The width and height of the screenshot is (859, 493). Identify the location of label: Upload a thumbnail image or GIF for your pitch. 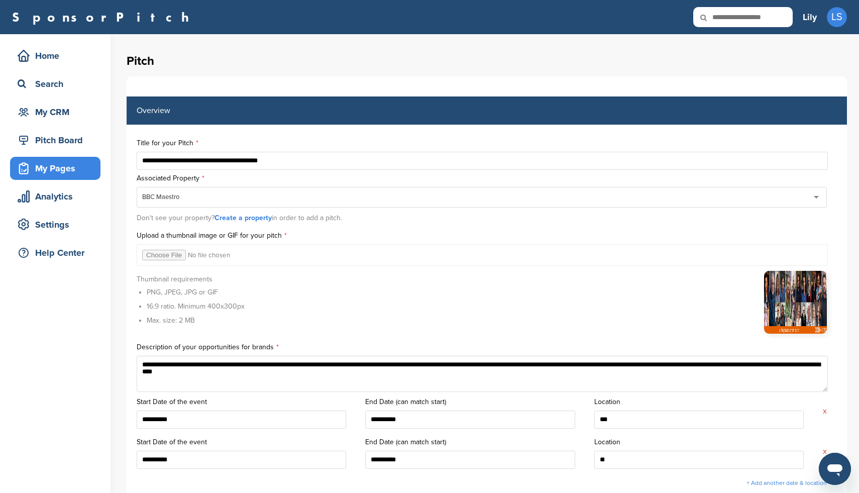
(487, 236).